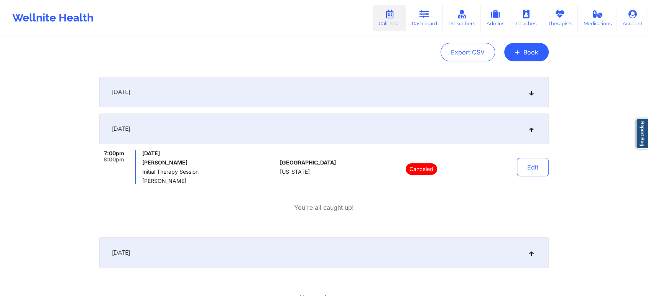 This screenshot has width=648, height=296. I want to click on a: Report Bug, so click(642, 133).